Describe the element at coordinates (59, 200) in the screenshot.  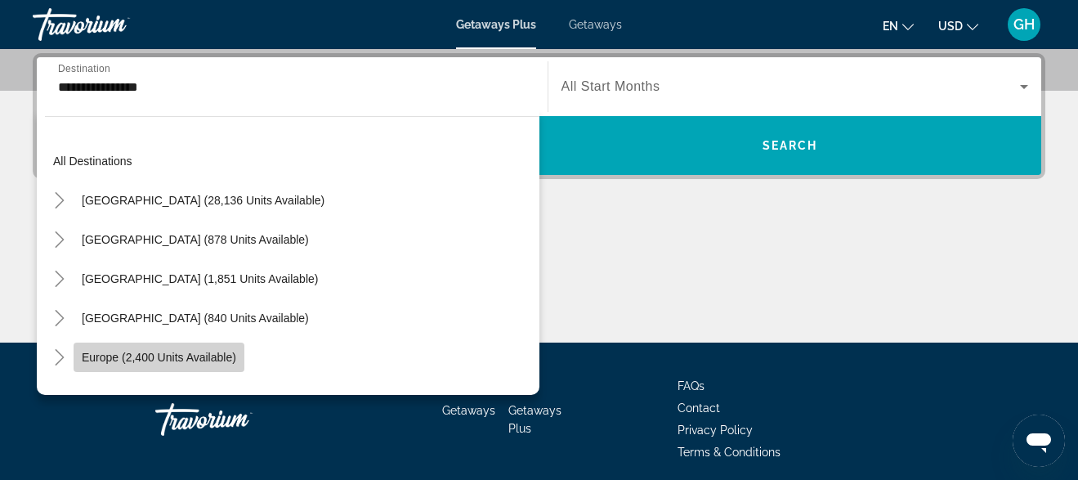
I see `button: Toggle United States (28,136 units available)` at that location.